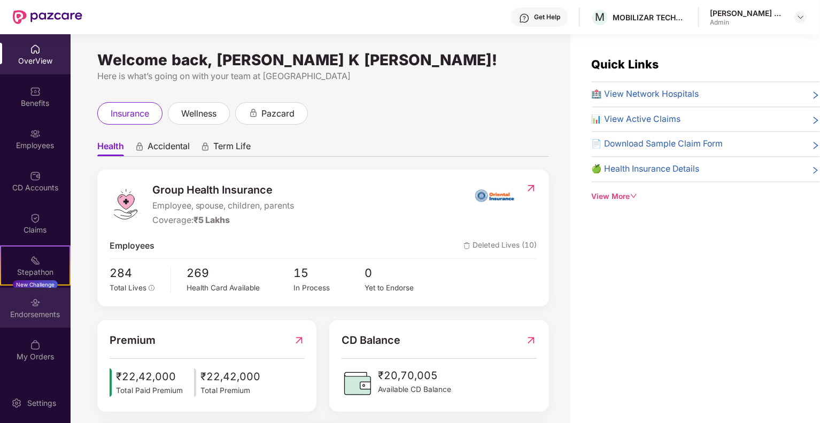 This screenshot has width=820, height=423. What do you see at coordinates (128, 287) in the screenshot?
I see `span: Total Lives` at bounding box center [128, 287].